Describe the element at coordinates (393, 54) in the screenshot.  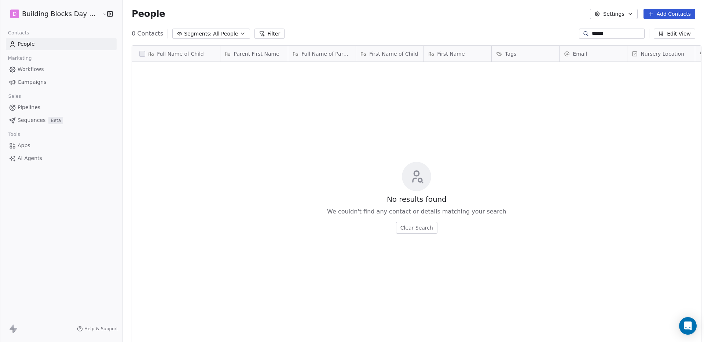
I see `span: First Name of Child` at that location.